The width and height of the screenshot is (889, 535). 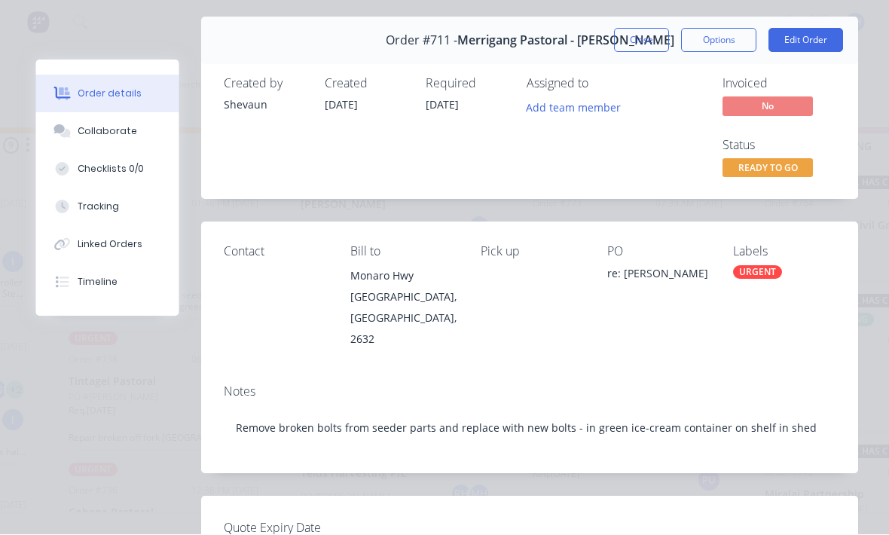 I want to click on div: Notes, so click(x=530, y=392).